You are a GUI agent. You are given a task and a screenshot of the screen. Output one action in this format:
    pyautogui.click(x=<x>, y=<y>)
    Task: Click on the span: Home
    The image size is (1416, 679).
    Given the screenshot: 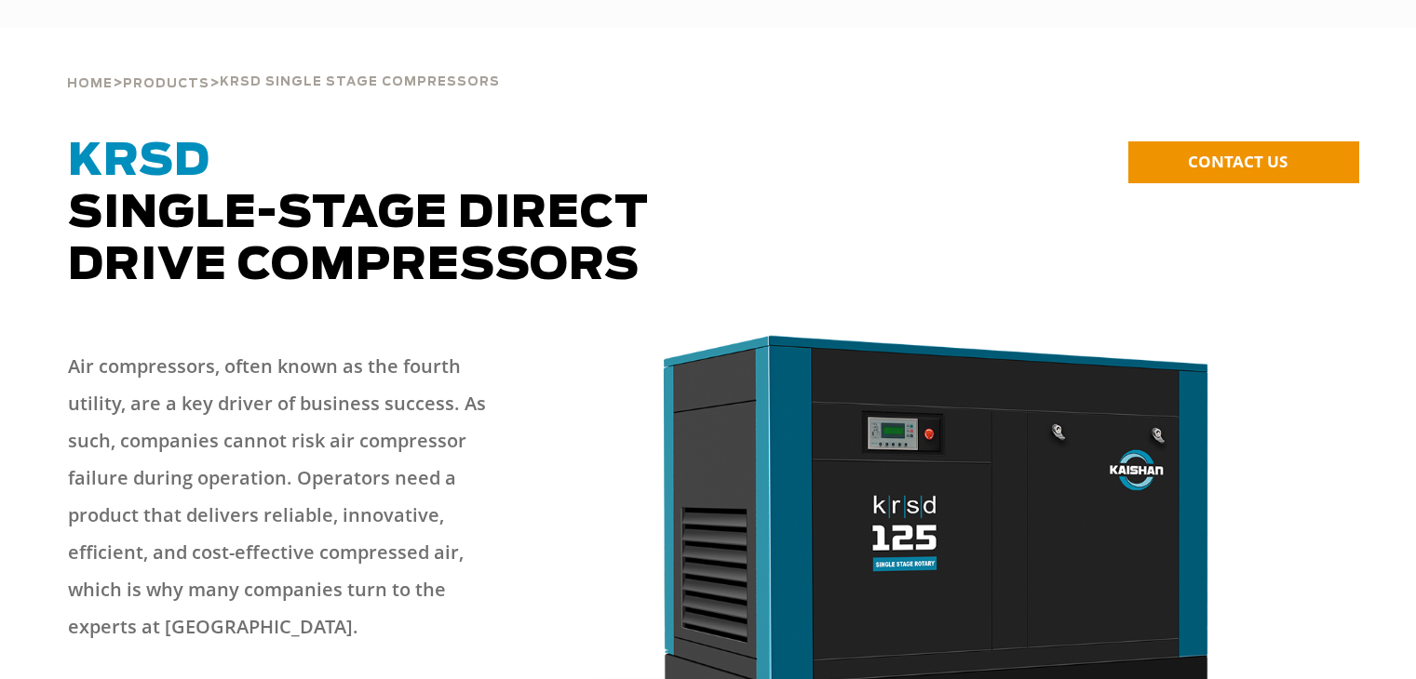 What is the action you would take?
    pyautogui.click(x=89, y=84)
    